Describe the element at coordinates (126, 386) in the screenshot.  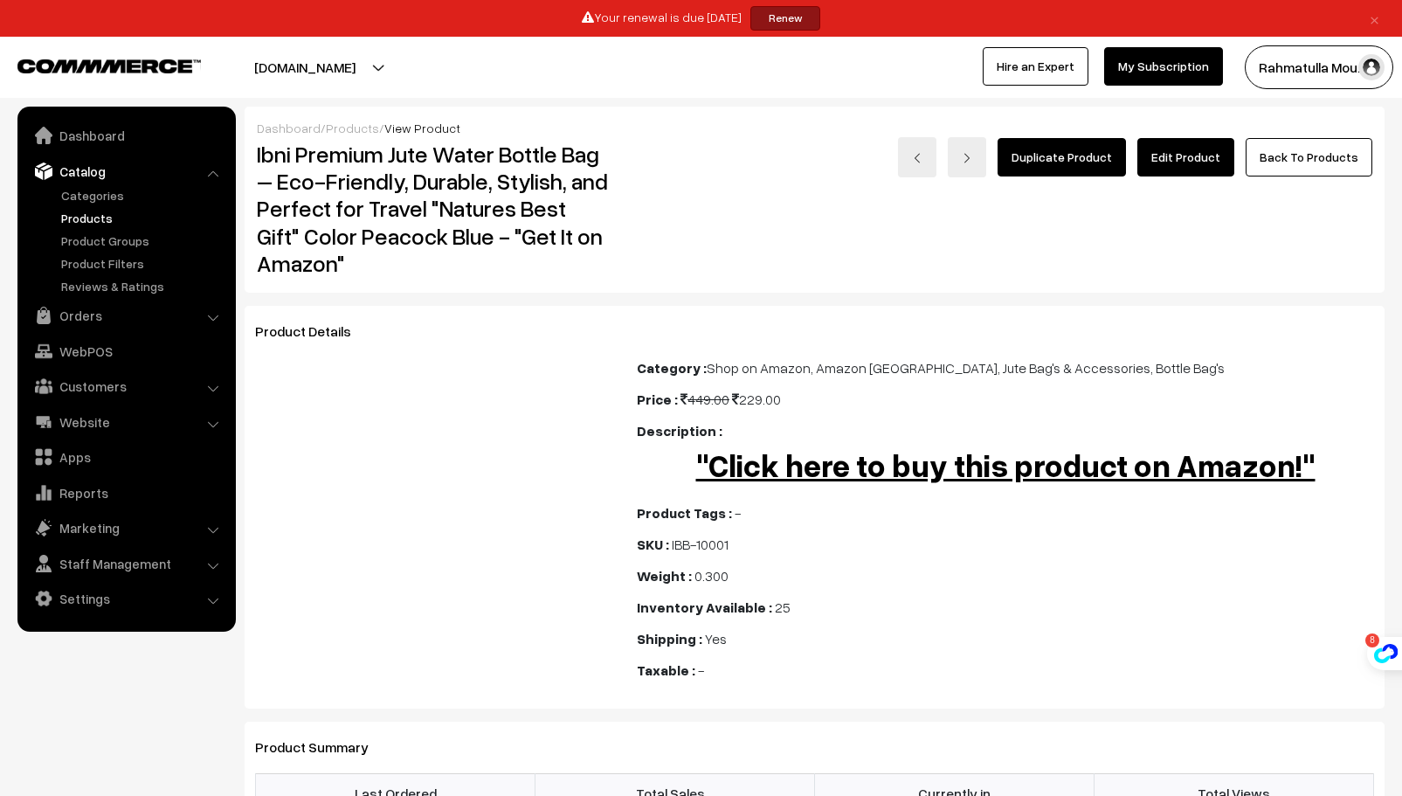
I see `a: Customers` at that location.